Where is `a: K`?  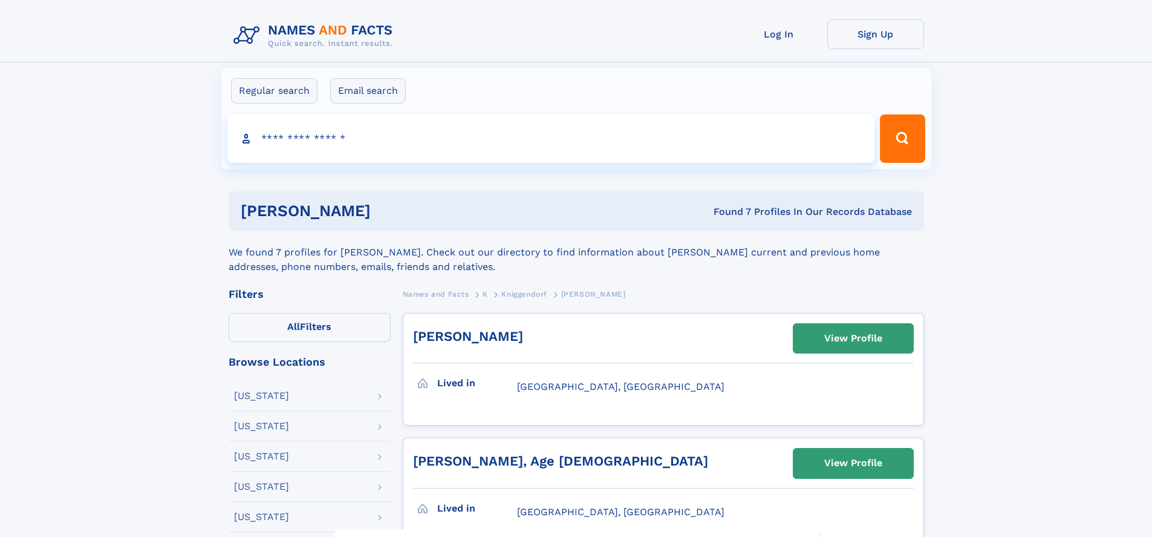
a: K is located at coordinates (485, 293).